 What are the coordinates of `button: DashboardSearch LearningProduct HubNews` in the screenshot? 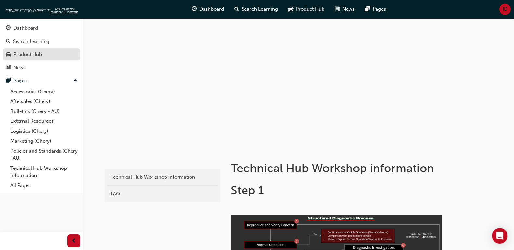 It's located at (41, 48).